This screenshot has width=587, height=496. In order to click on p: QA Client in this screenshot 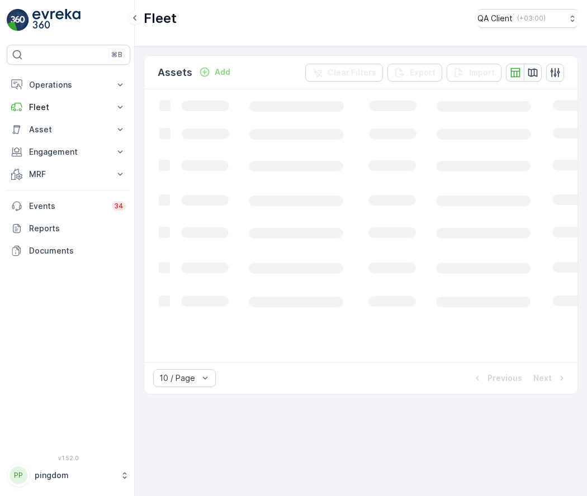, I will do `click(494, 18)`.